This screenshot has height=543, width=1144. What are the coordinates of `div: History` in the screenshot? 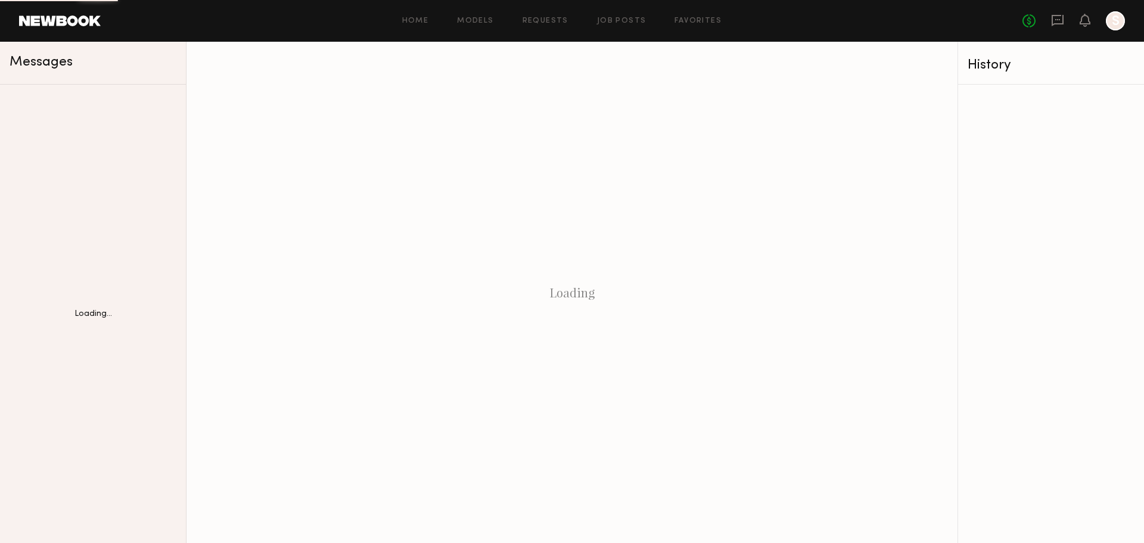 It's located at (1051, 65).